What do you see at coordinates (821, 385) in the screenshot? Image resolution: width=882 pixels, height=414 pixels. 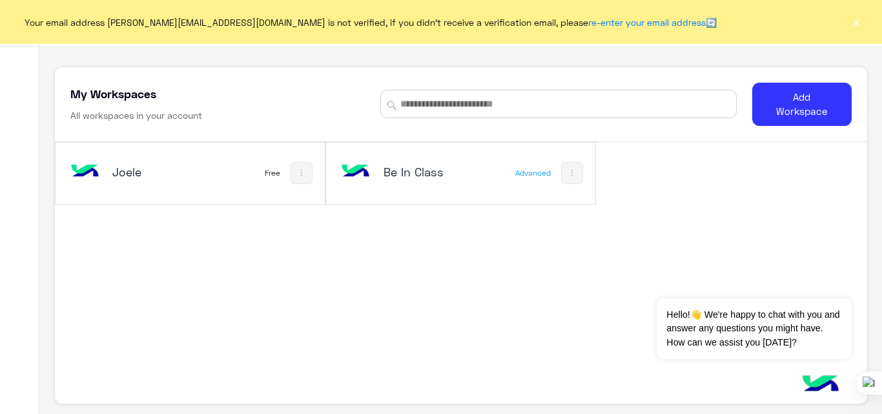 I see `img: hulul-logo.png` at bounding box center [821, 385].